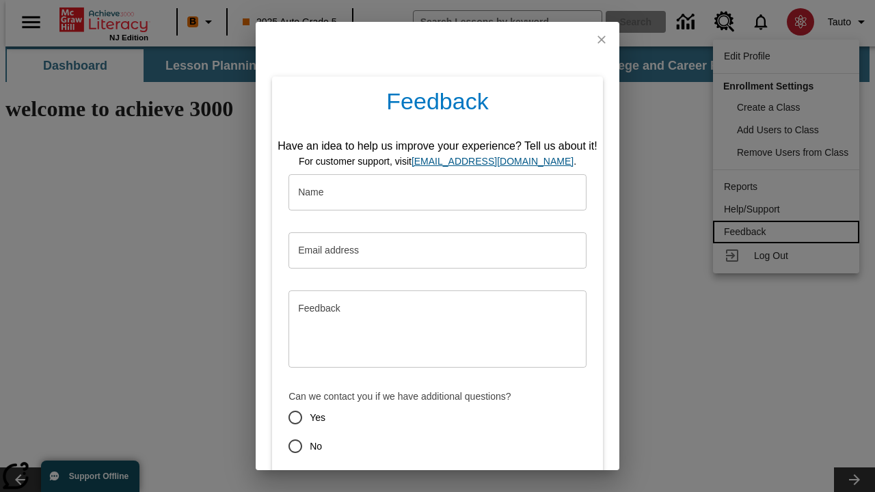  I want to click on span: No, so click(316, 446).